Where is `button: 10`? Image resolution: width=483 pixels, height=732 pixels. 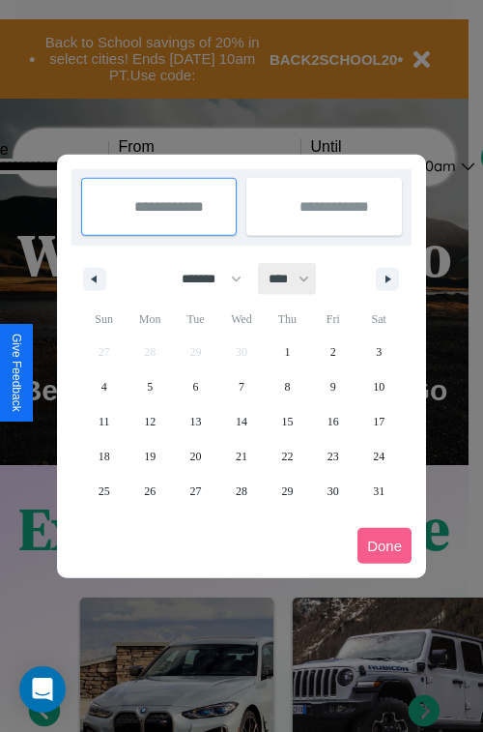
button: 10 is located at coordinates (379, 387).